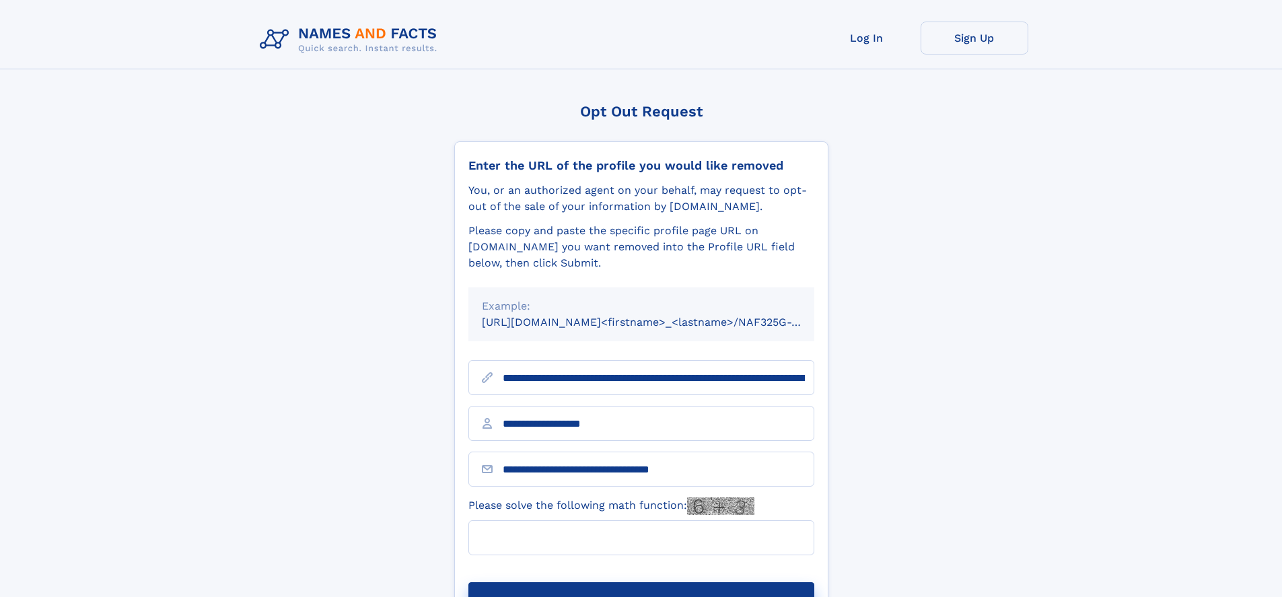 The width and height of the screenshot is (1282, 597). Describe the element at coordinates (642, 111) in the screenshot. I see `div: Opt Out Request` at that location.